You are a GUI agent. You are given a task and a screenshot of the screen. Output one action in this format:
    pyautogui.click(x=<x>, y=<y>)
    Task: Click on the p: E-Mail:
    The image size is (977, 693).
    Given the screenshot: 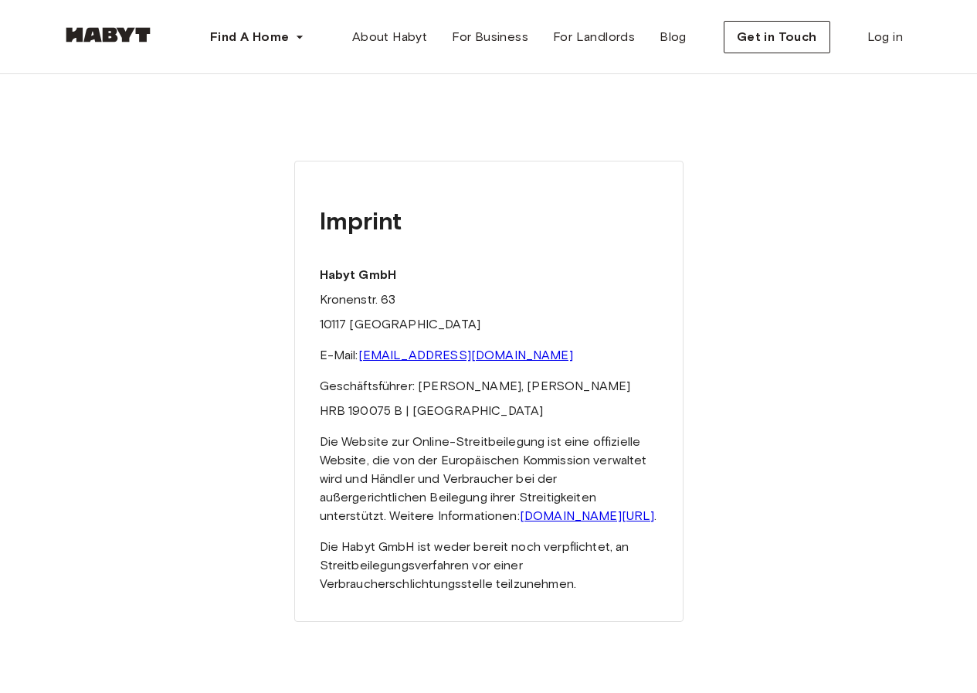 What is the action you would take?
    pyautogui.click(x=489, y=355)
    